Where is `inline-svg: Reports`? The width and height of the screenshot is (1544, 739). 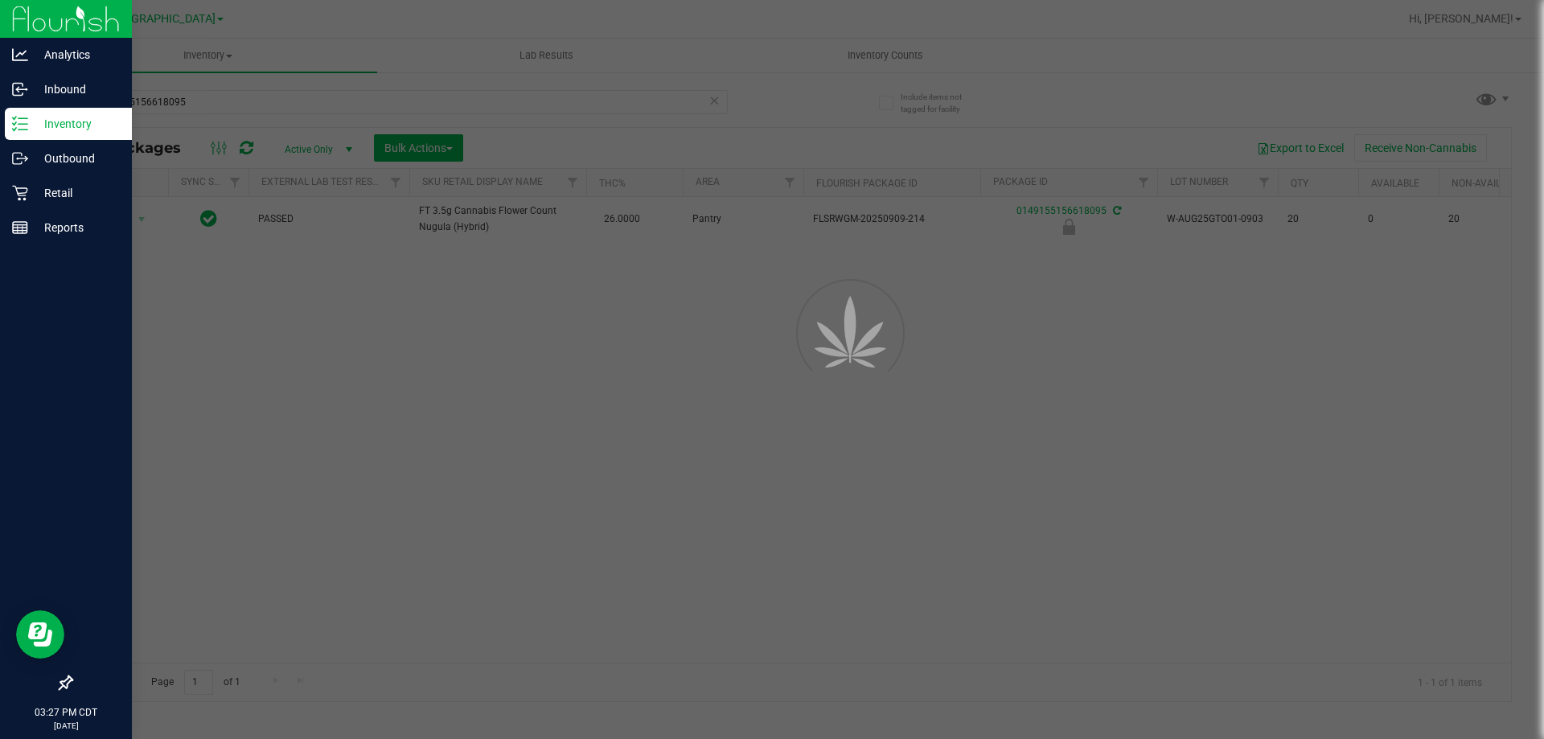
inline-svg: Reports is located at coordinates (20, 228).